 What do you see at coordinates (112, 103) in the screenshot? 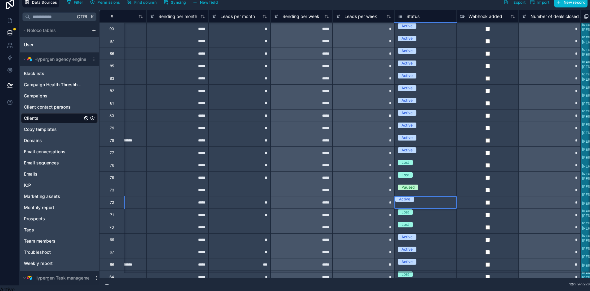
I see `div: 81` at bounding box center [112, 103].